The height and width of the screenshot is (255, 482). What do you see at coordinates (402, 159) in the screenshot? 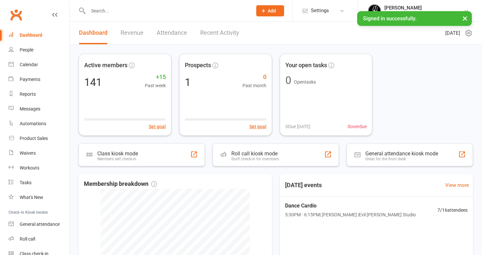
I see `div: Great for the front desk` at bounding box center [402, 159].